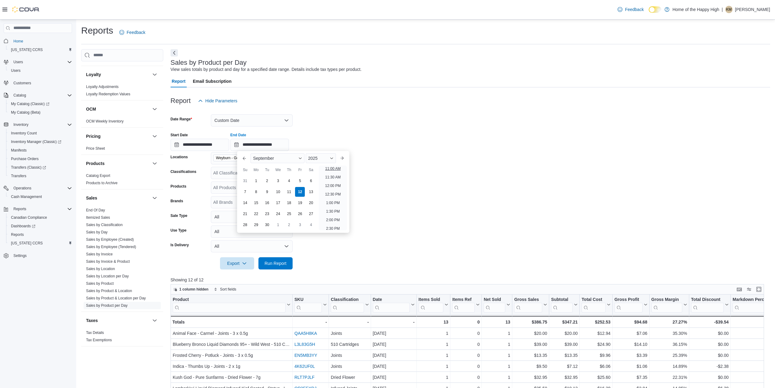 The height and width of the screenshot is (388, 775). Describe the element at coordinates (311, 170) in the screenshot. I see `div: Sa` at that location.